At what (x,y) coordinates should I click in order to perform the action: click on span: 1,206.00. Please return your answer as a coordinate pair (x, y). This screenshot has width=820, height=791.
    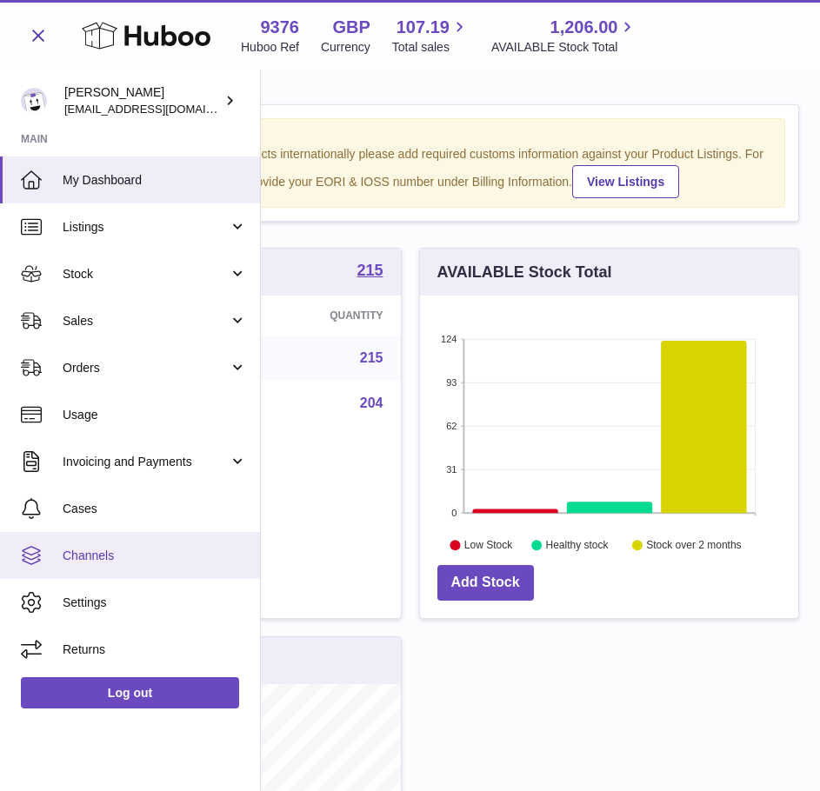
    Looking at the image, I should click on (584, 27).